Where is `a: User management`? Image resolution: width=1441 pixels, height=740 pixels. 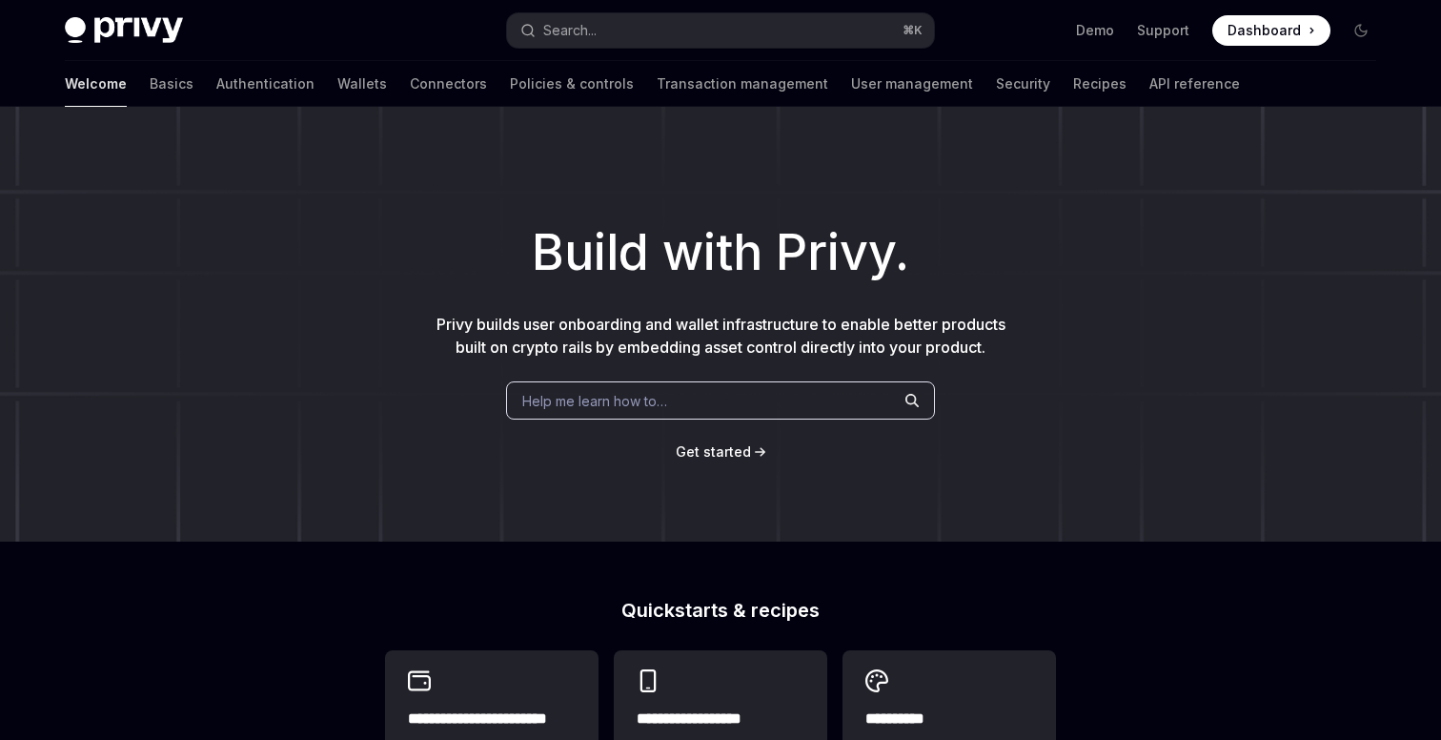
a: User management is located at coordinates (912, 84).